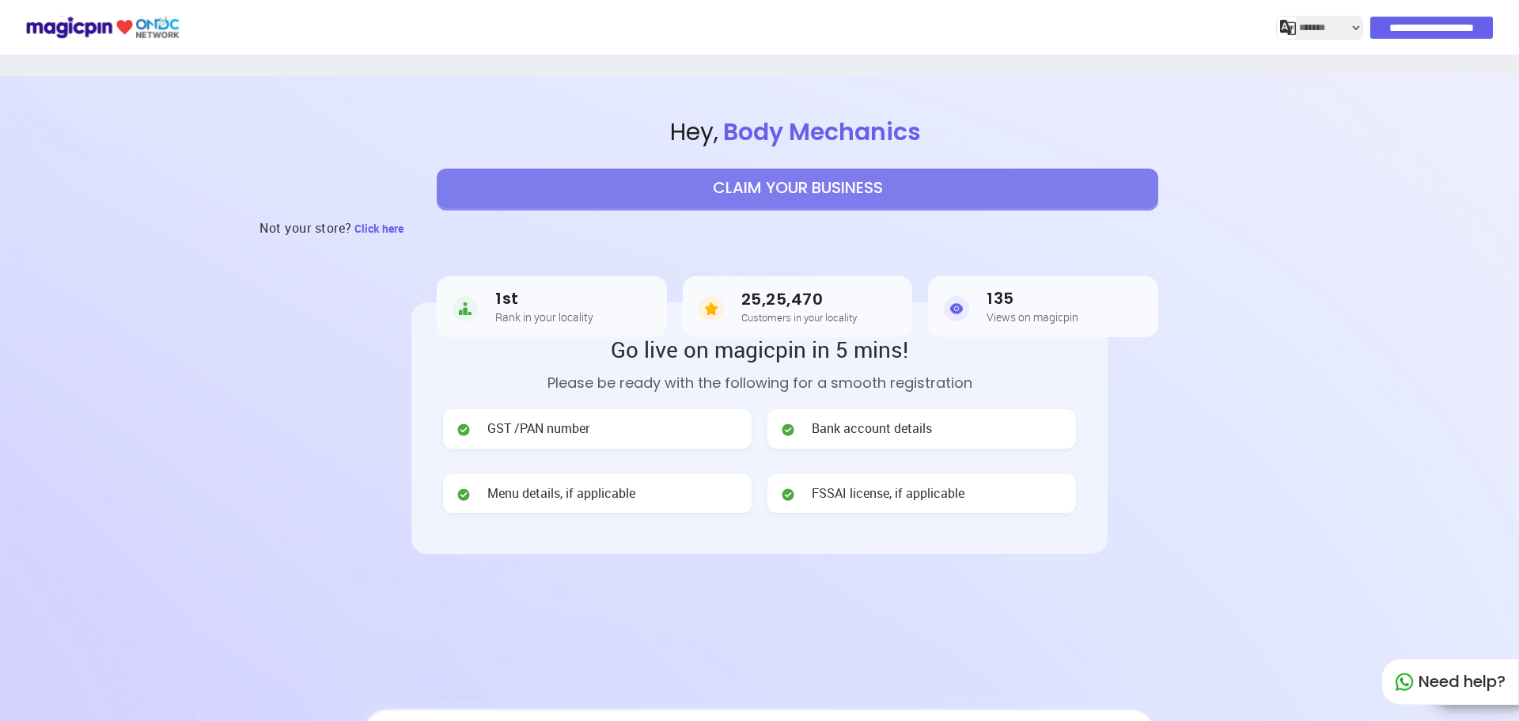 Image resolution: width=1519 pixels, height=721 pixels. What do you see at coordinates (538, 428) in the screenshot?
I see `span: GST /PAN number` at bounding box center [538, 428].